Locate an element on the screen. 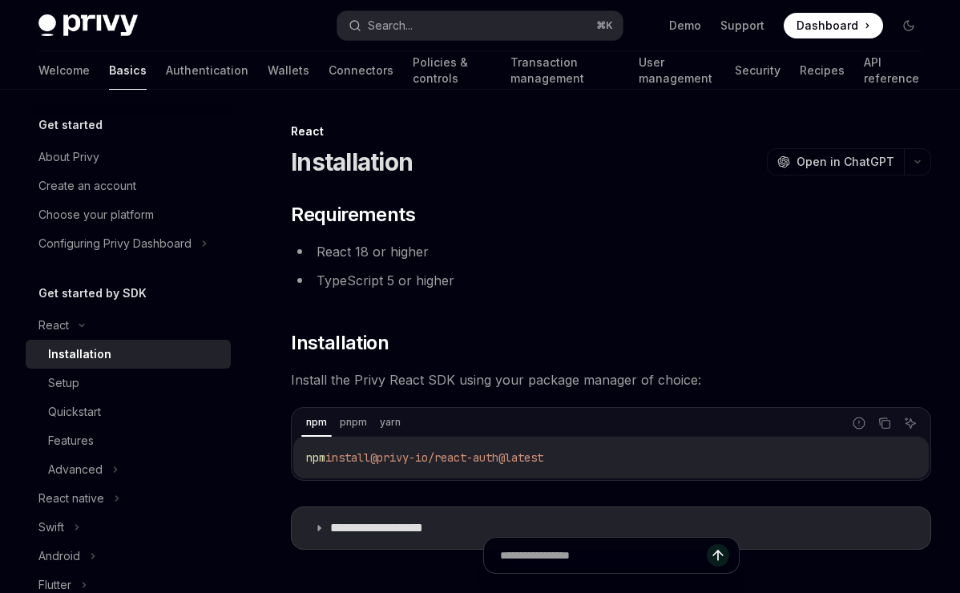 The height and width of the screenshot is (593, 960). a: Transaction management is located at coordinates (565, 71).